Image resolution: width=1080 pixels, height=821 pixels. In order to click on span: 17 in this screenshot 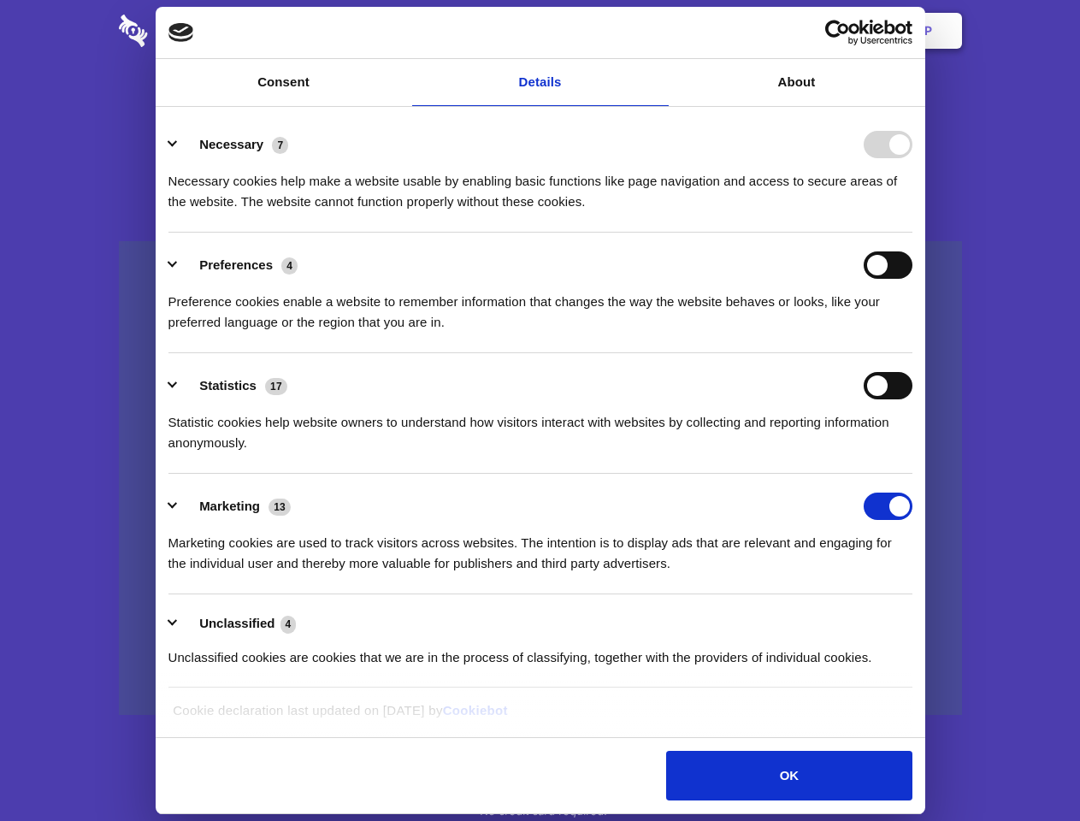, I will do `click(276, 386)`.